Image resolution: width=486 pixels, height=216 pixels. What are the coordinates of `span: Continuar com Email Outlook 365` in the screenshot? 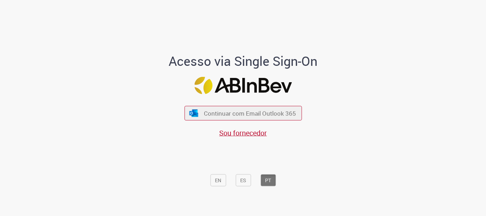 It's located at (250, 113).